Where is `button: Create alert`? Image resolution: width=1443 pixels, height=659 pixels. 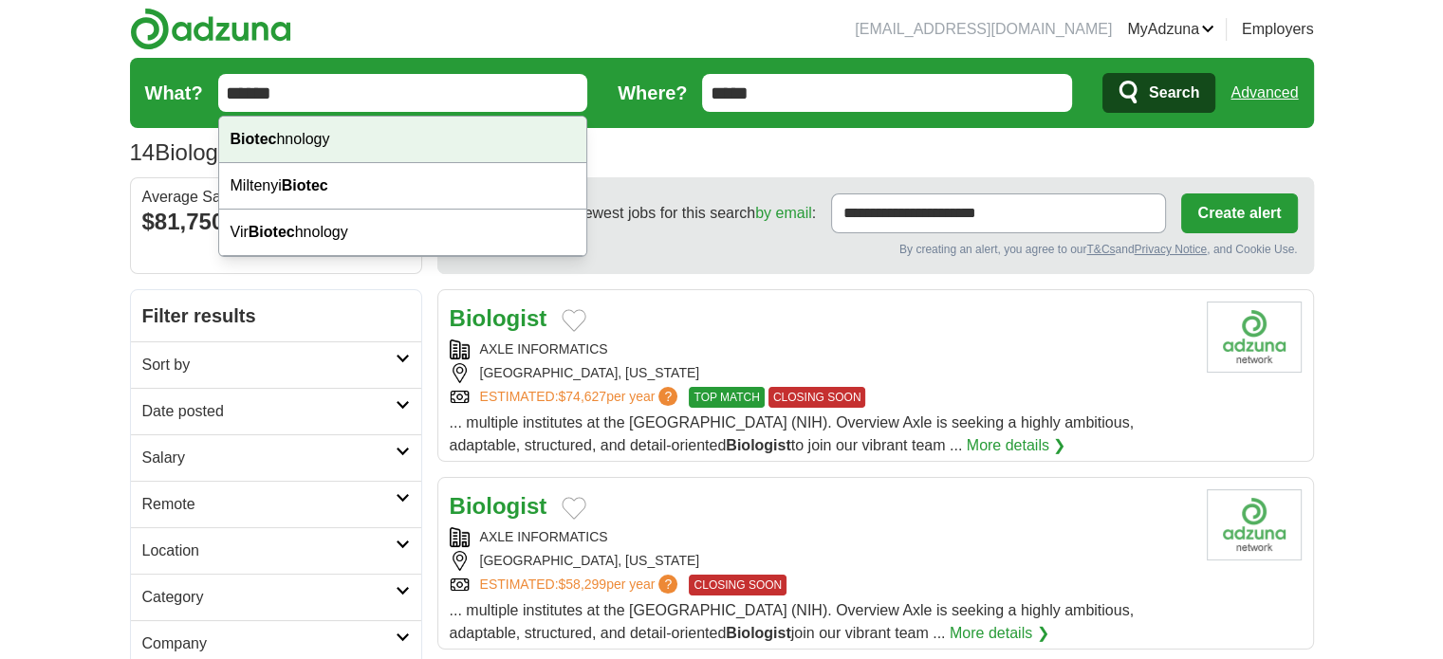 button: Create alert is located at coordinates (1239, 213).